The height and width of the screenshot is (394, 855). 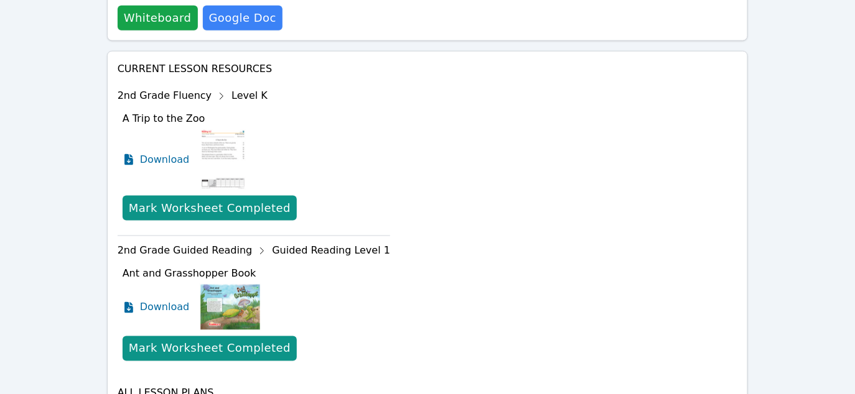 I want to click on img: Ant and Grasshopper Book, so click(x=230, y=307).